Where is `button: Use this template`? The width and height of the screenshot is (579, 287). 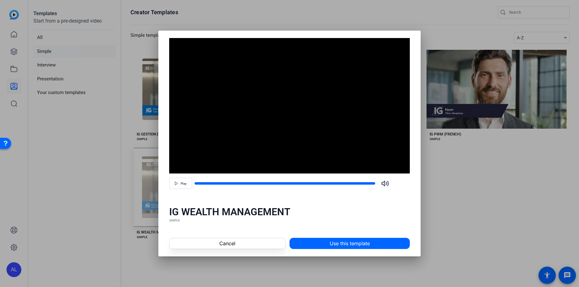 button: Use this template is located at coordinates (349, 243).